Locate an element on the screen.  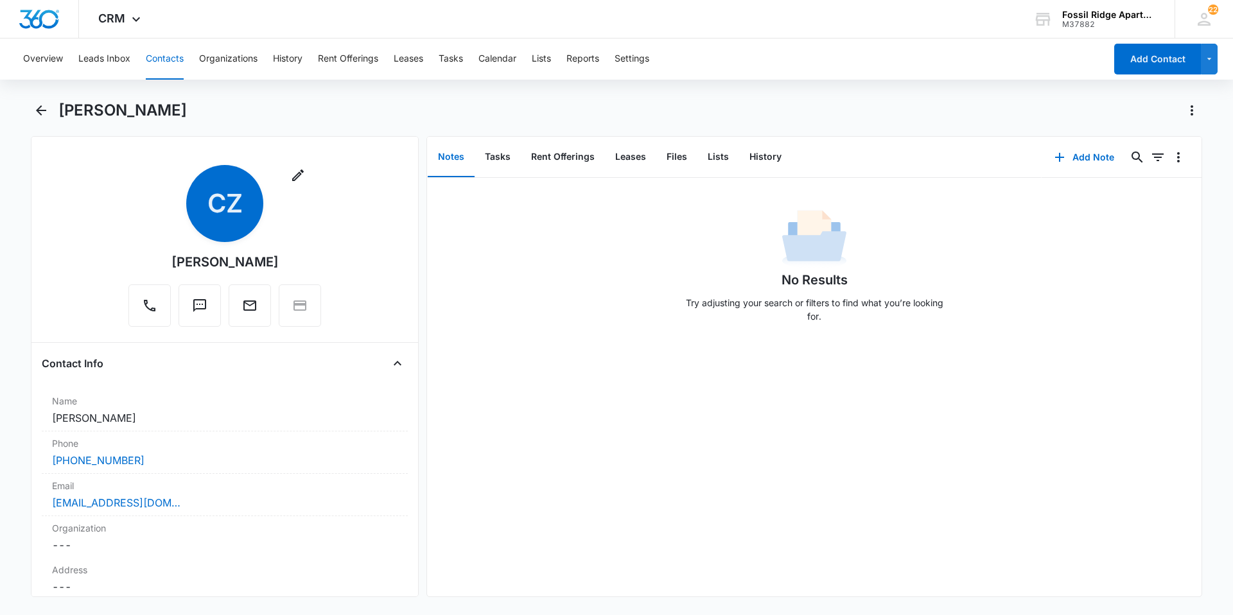
button: Contacts is located at coordinates (164, 59).